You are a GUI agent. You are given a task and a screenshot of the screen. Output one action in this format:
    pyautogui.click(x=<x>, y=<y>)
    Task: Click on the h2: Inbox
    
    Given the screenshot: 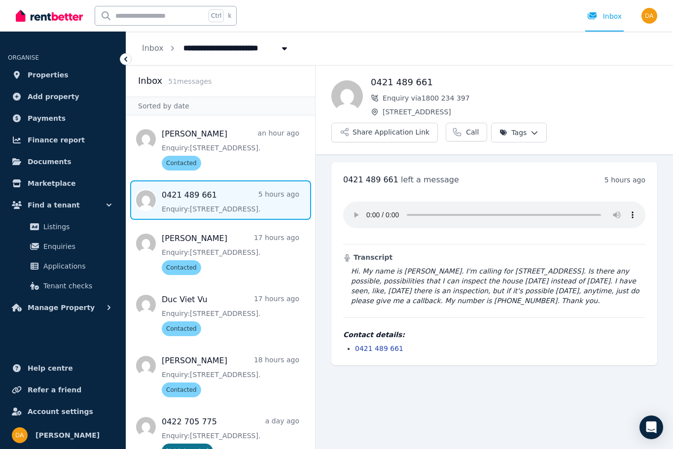 What is the action you would take?
    pyautogui.click(x=150, y=81)
    